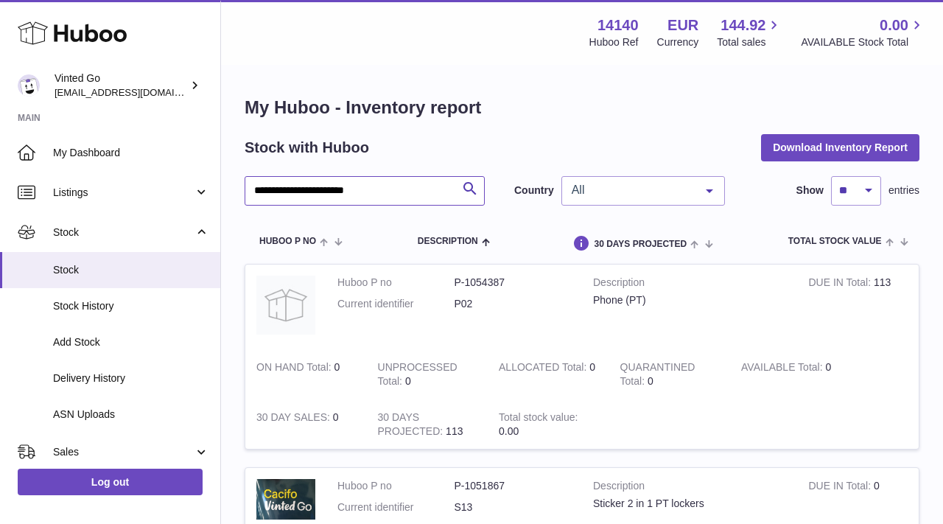 Image resolution: width=943 pixels, height=524 pixels. What do you see at coordinates (690, 300) in the screenshot?
I see `div: Phone (PT)` at bounding box center [690, 300].